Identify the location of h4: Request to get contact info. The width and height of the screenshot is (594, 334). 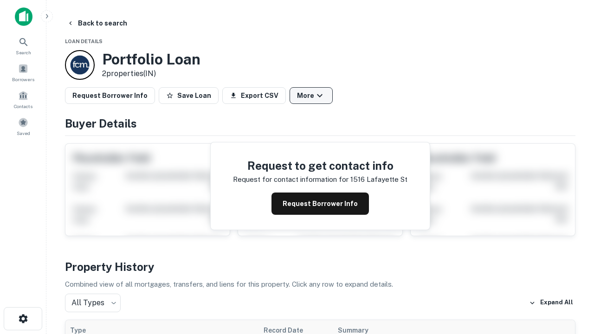
(320, 166).